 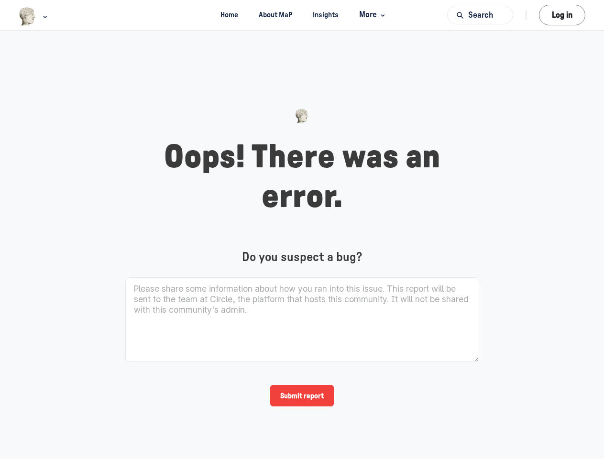 I want to click on button: Museums as Progress logo, so click(x=34, y=16).